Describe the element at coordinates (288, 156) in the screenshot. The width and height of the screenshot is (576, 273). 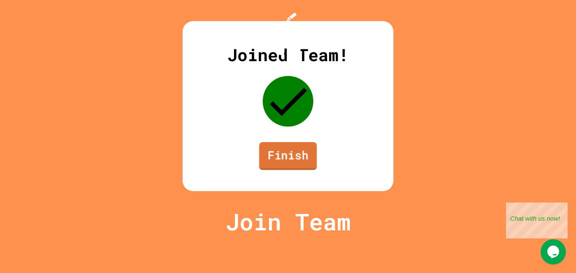
I see `a: Finish` at that location.